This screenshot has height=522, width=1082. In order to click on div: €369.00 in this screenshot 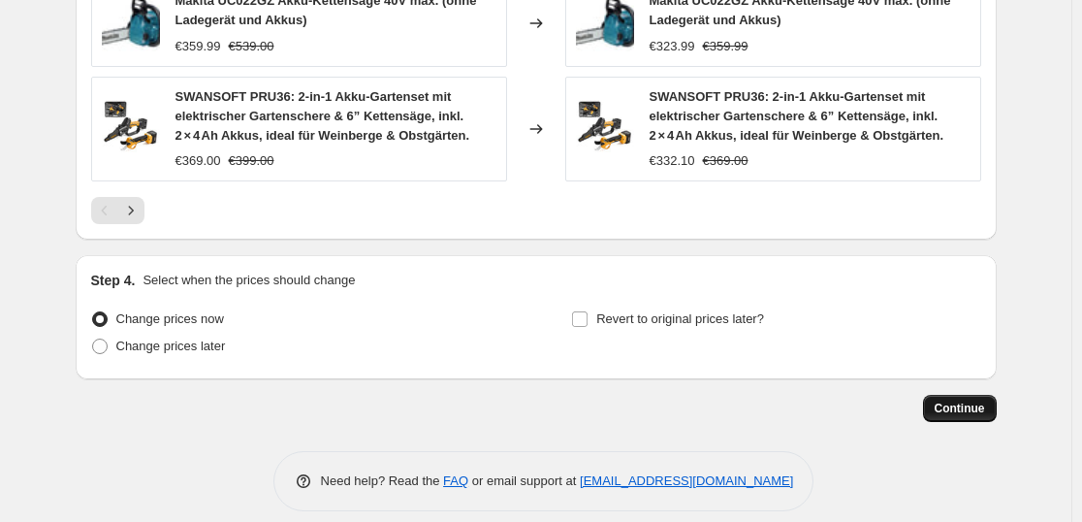, I will do `click(198, 161)`.